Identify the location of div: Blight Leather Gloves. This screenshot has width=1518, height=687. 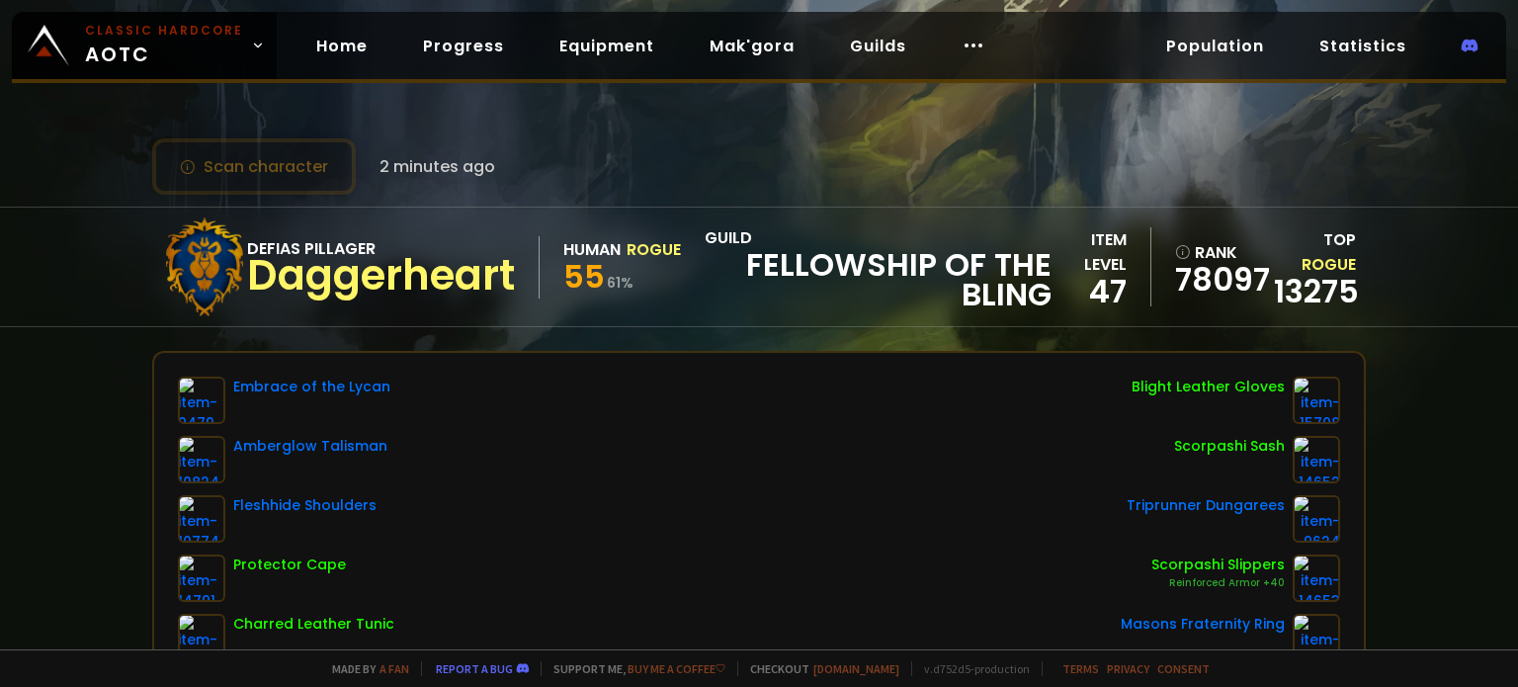
(1208, 386).